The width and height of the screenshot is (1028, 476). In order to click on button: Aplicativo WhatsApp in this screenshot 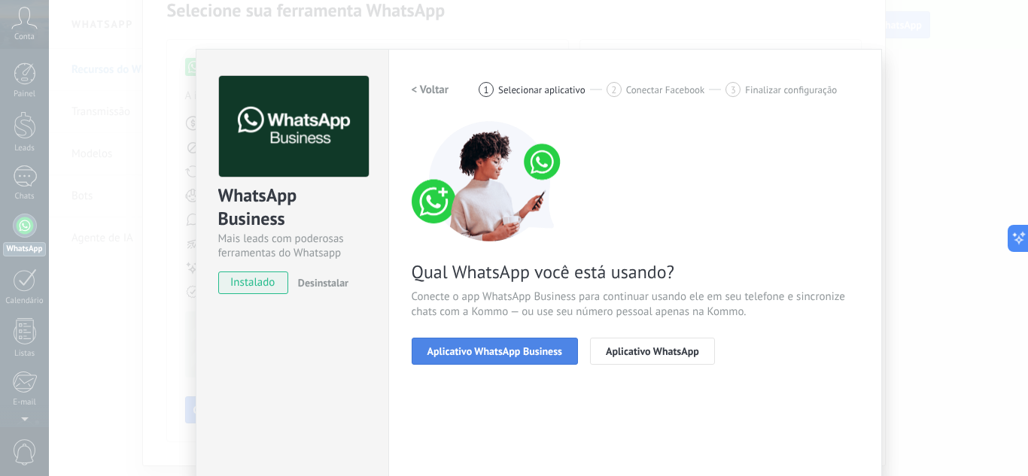, I will do `click(652, 351)`.